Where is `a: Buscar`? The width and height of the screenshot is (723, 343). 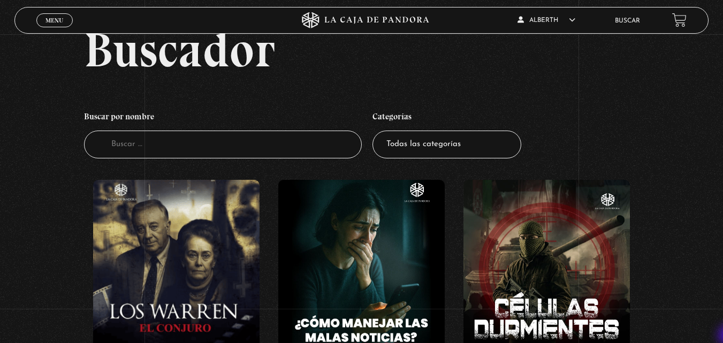
a: Buscar is located at coordinates (628, 21).